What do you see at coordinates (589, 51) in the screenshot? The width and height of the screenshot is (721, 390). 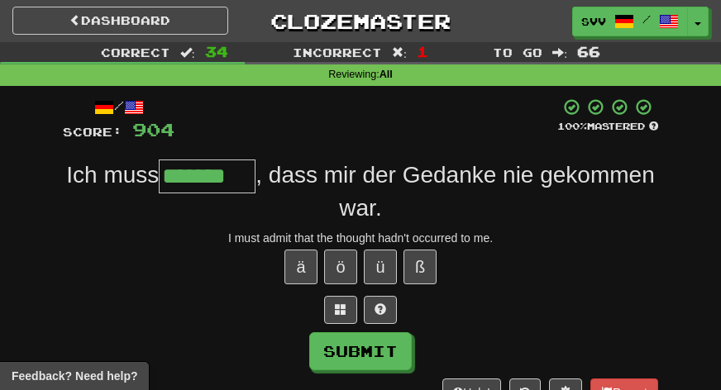 I see `span: 66` at bounding box center [589, 51].